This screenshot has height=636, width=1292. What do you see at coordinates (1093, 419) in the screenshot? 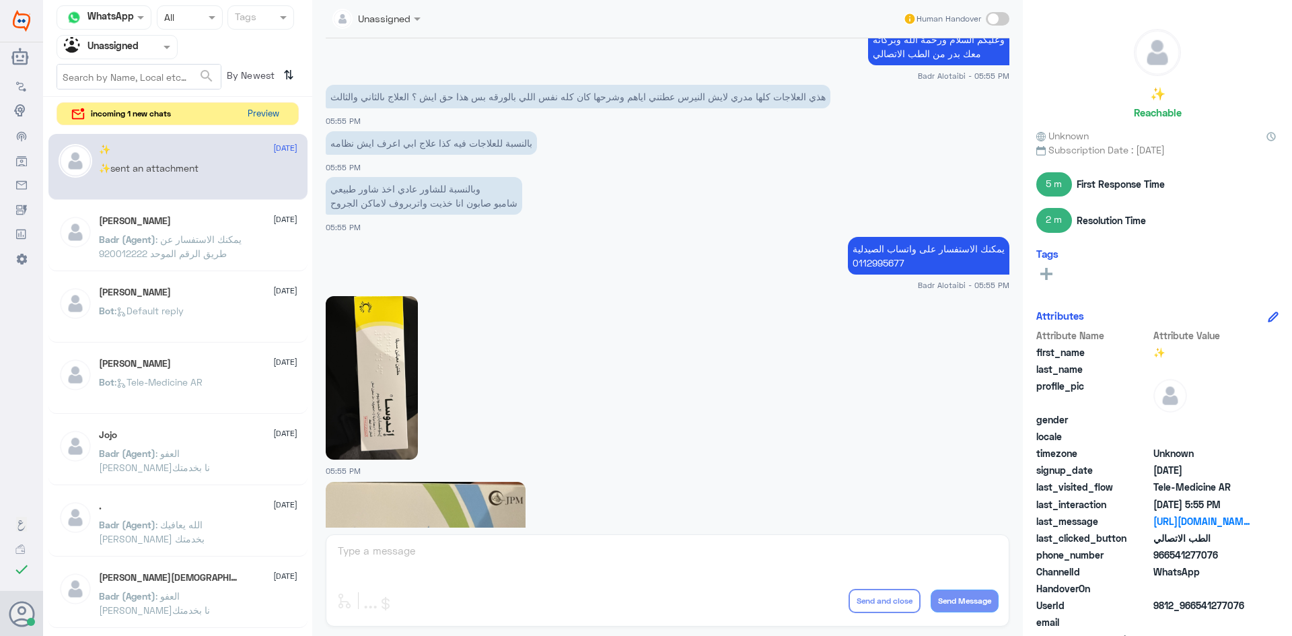
I see `span: gender` at bounding box center [1093, 419].